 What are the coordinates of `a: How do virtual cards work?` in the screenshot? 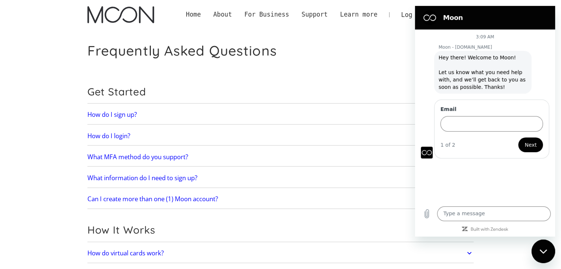 It's located at (281, 253).